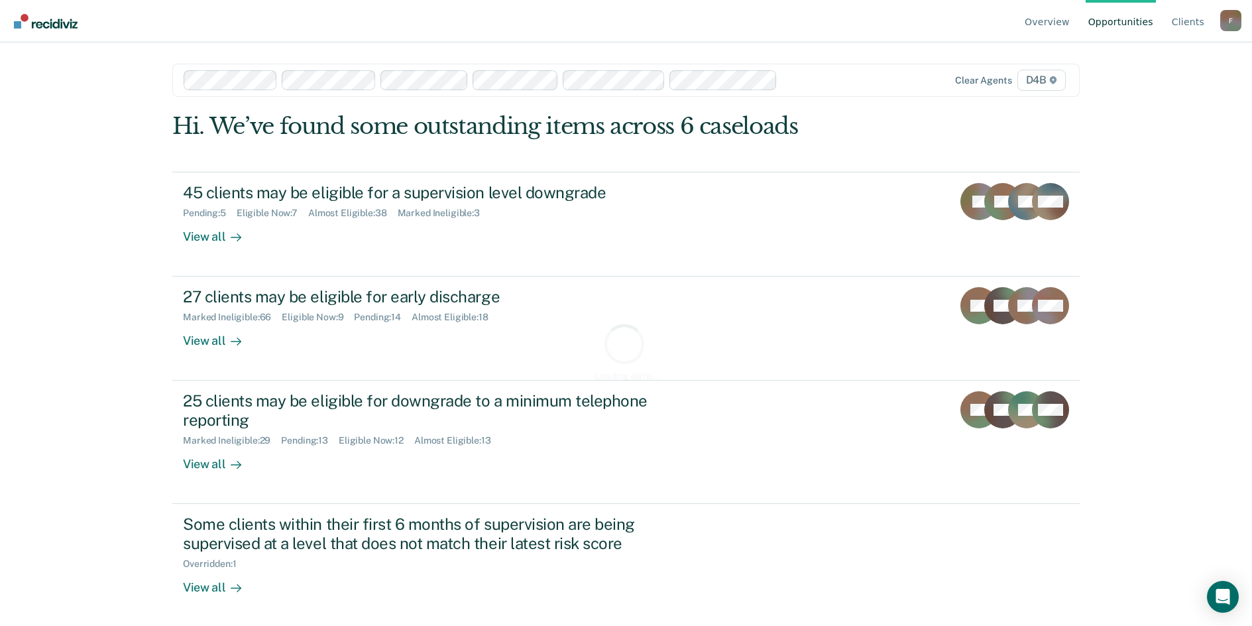  I want to click on div: Clear agents, so click(983, 80).